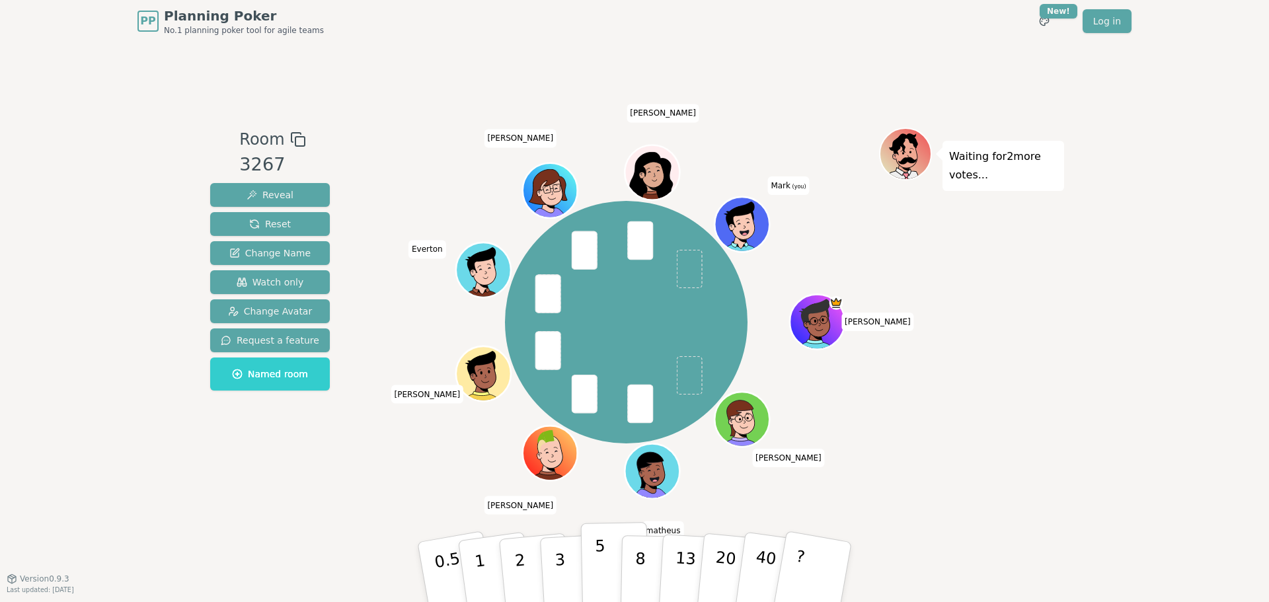 Image resolution: width=1269 pixels, height=602 pixels. What do you see at coordinates (231, 21) in the screenshot?
I see `a: PPPlanning PokerNo.1 planning poker tool for agile teams` at bounding box center [231, 21].